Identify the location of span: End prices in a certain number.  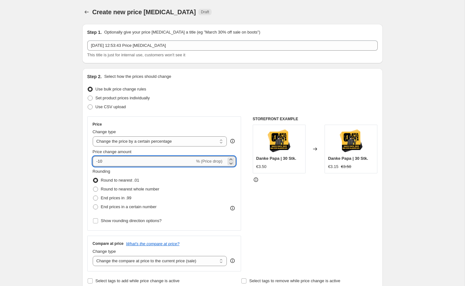
(129, 206).